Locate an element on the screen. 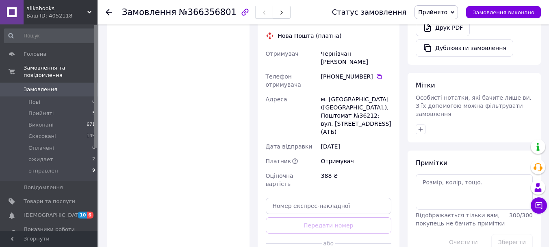  span: Повідомлення is located at coordinates (43, 187).